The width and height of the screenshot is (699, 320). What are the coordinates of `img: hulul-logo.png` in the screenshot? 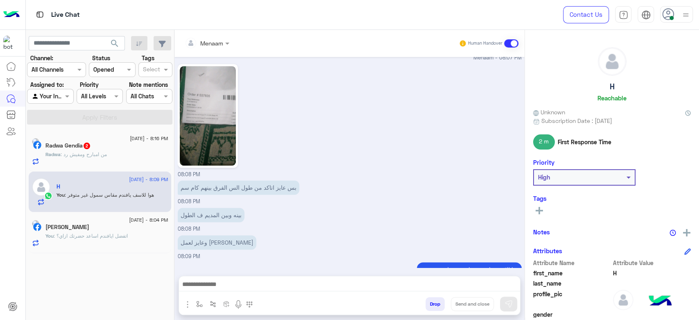 It's located at (660, 301).